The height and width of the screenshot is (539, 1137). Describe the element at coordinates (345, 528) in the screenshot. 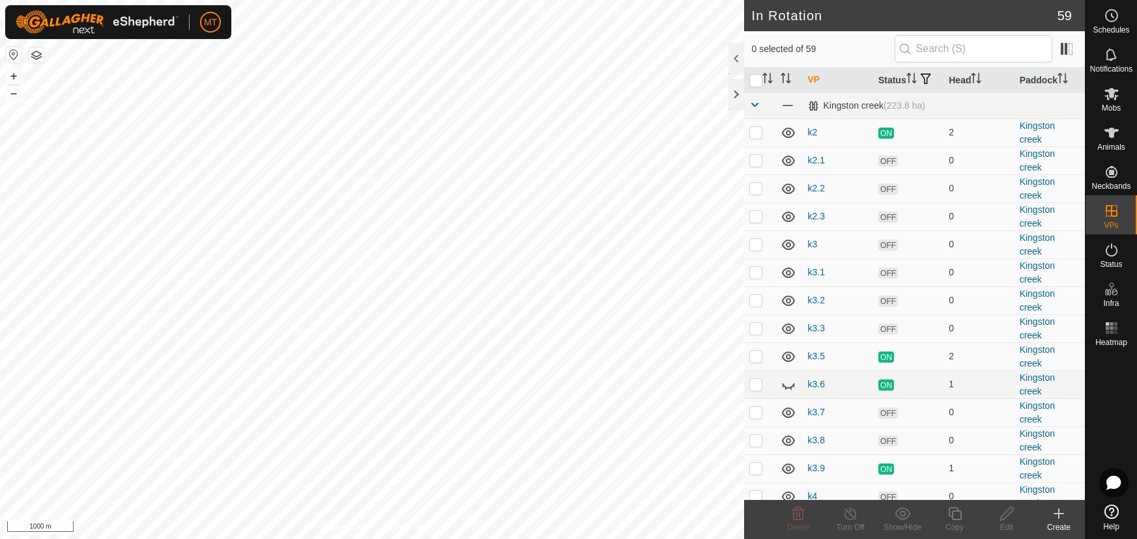

I see `a: Privacy Policy` at that location.